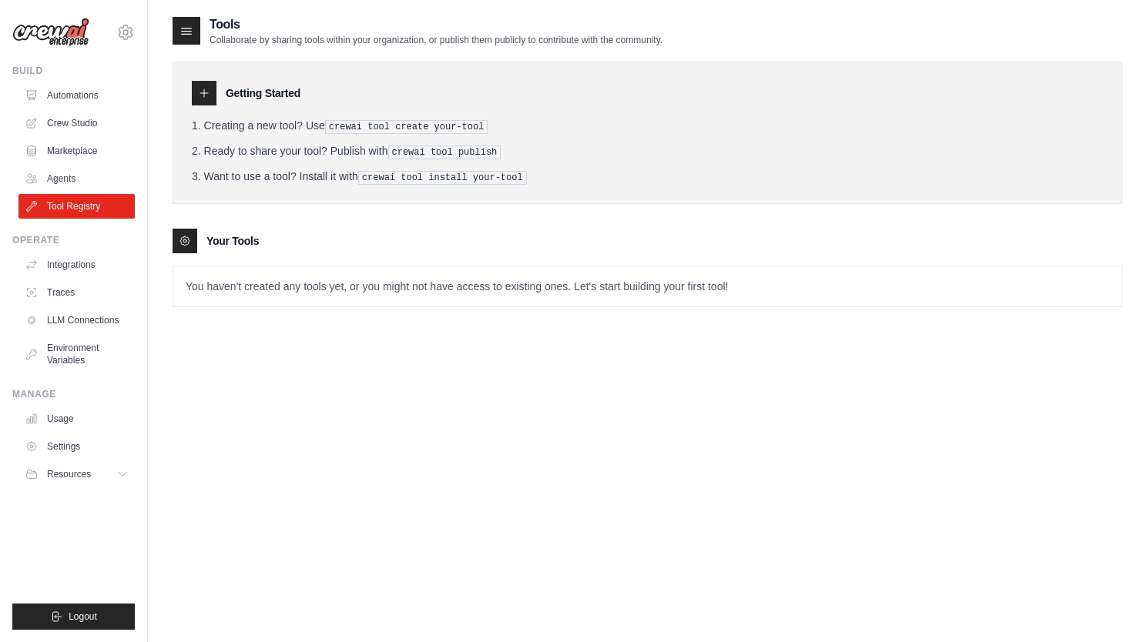 The height and width of the screenshot is (642, 1147). I want to click on pre: crewai tool publish, so click(444, 153).